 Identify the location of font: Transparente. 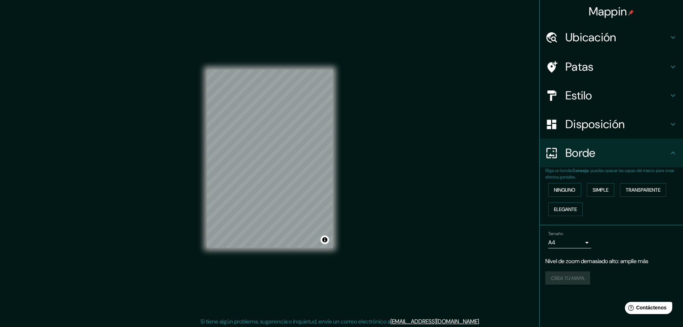
(643, 190).